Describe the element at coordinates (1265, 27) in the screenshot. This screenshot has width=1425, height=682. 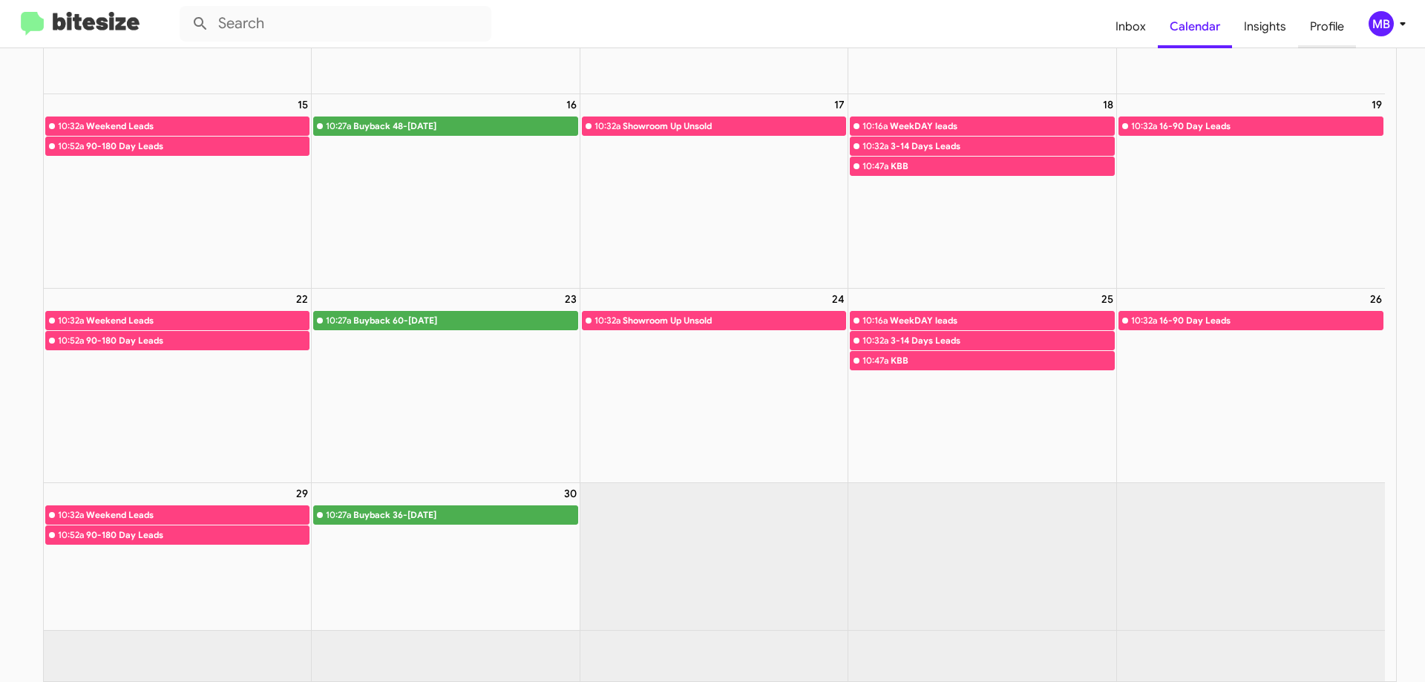
I see `span: Insights` at that location.